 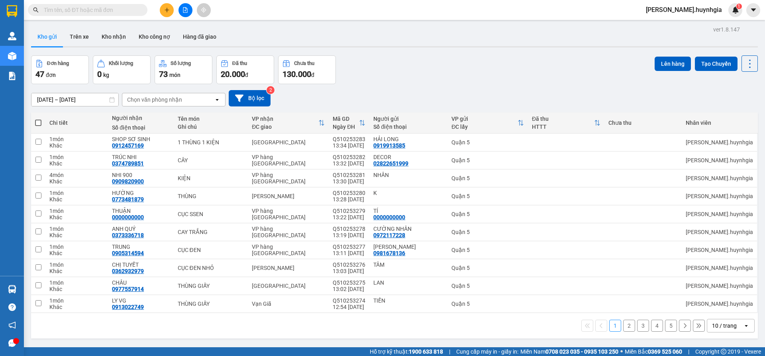 I want to click on strong: 0369 525 060, so click(x=665, y=351).